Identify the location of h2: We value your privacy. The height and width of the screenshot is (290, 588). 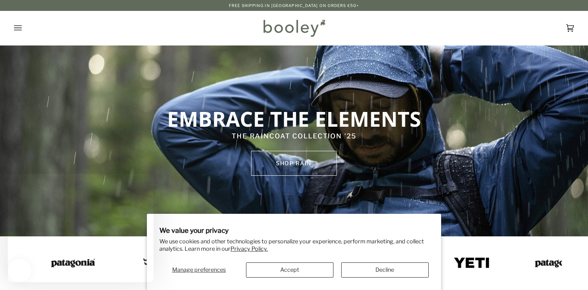
(294, 230).